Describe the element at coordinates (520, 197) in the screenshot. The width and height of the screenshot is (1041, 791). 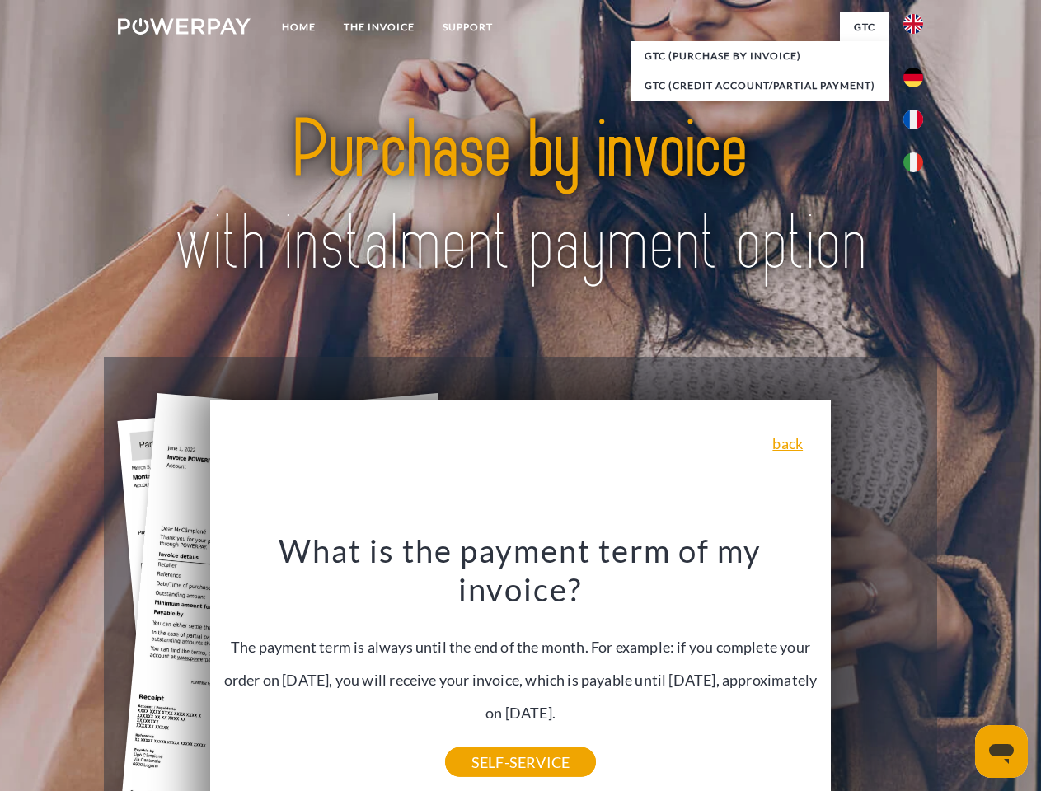
I see `img: title-powerpay_en.svg` at that location.